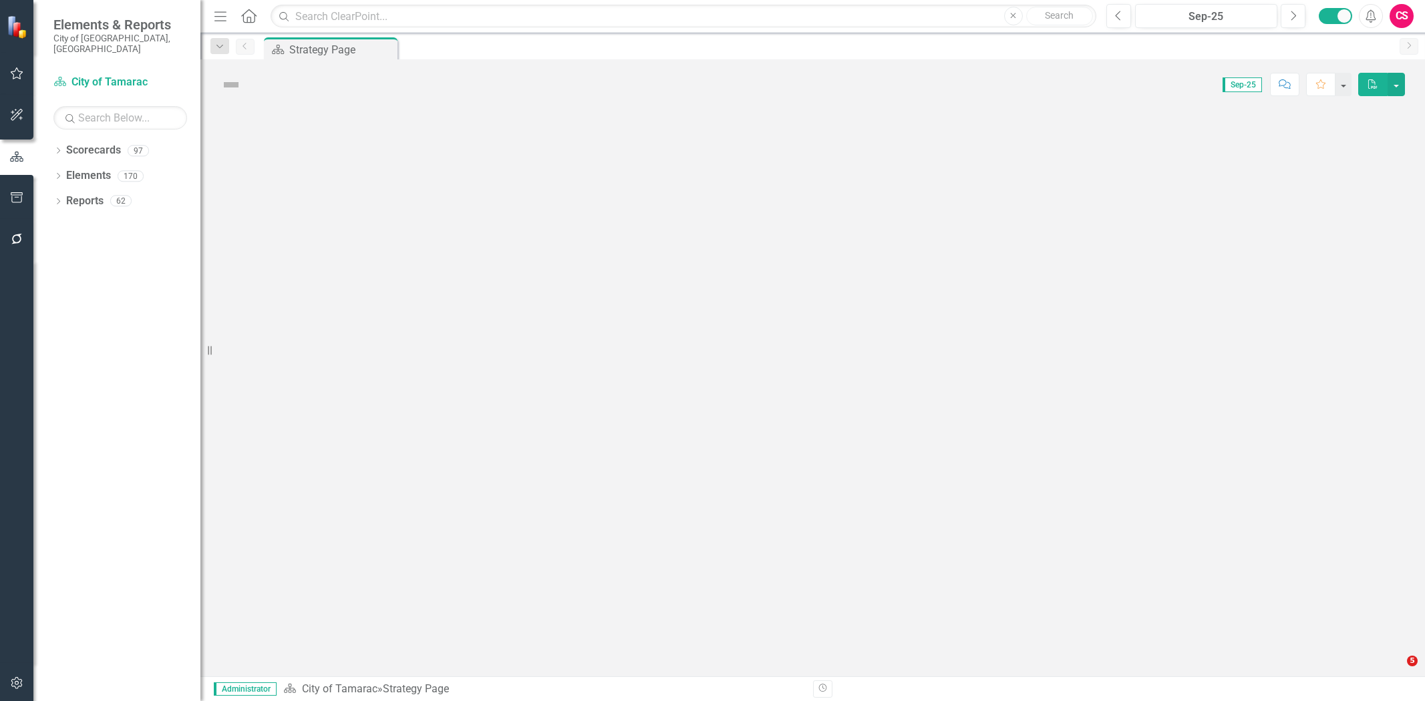  Describe the element at coordinates (1205, 16) in the screenshot. I see `button: Sep-25` at that location.